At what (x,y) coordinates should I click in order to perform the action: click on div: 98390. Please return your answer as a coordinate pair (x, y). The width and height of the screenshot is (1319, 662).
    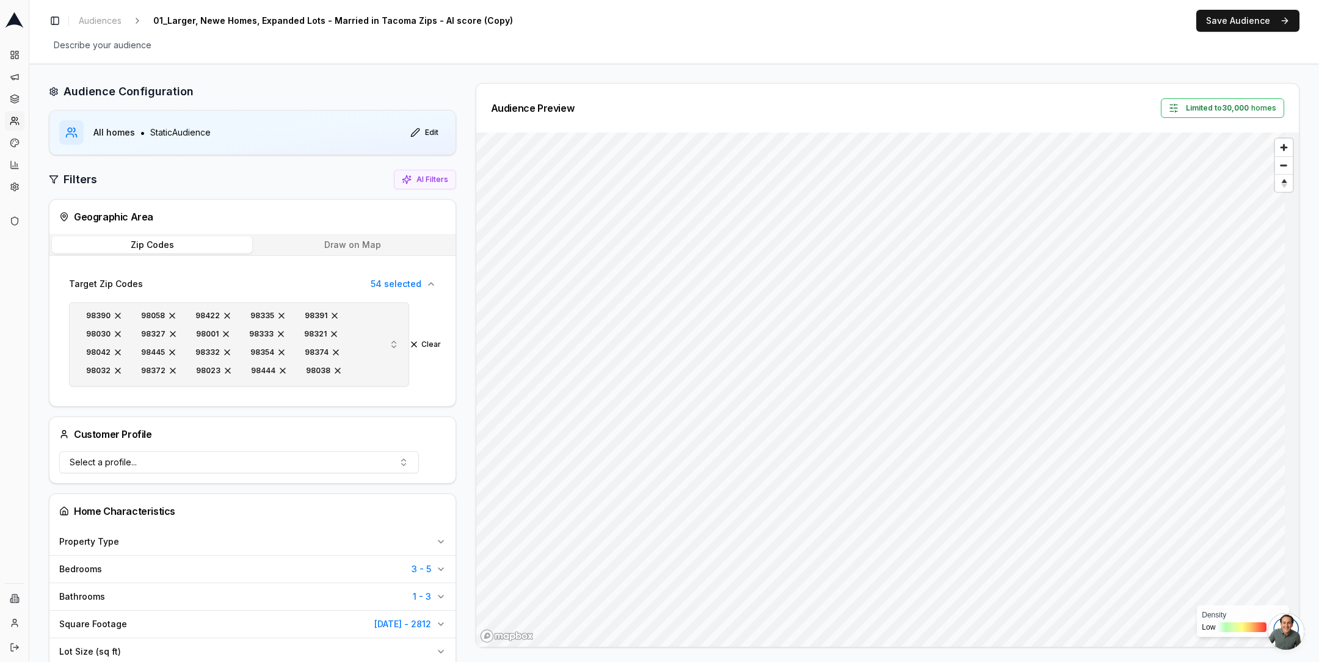
    Looking at the image, I should click on (104, 316).